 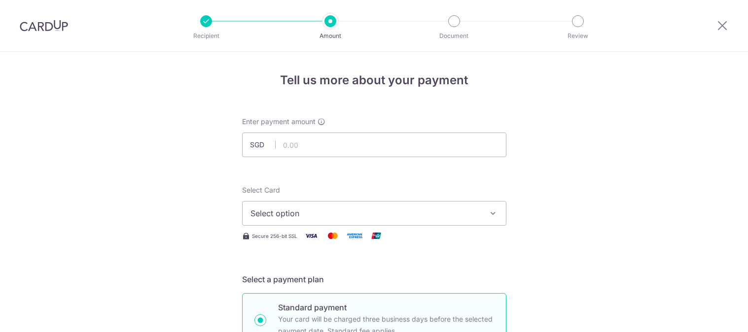 I want to click on span: Enter payment amount, so click(x=279, y=122).